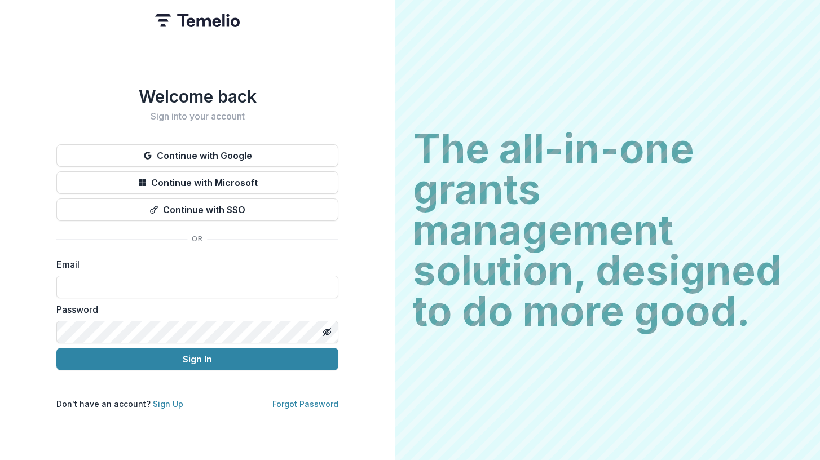 Image resolution: width=820 pixels, height=460 pixels. What do you see at coordinates (120, 404) in the screenshot?
I see `p: Don't have an account?` at bounding box center [120, 404].